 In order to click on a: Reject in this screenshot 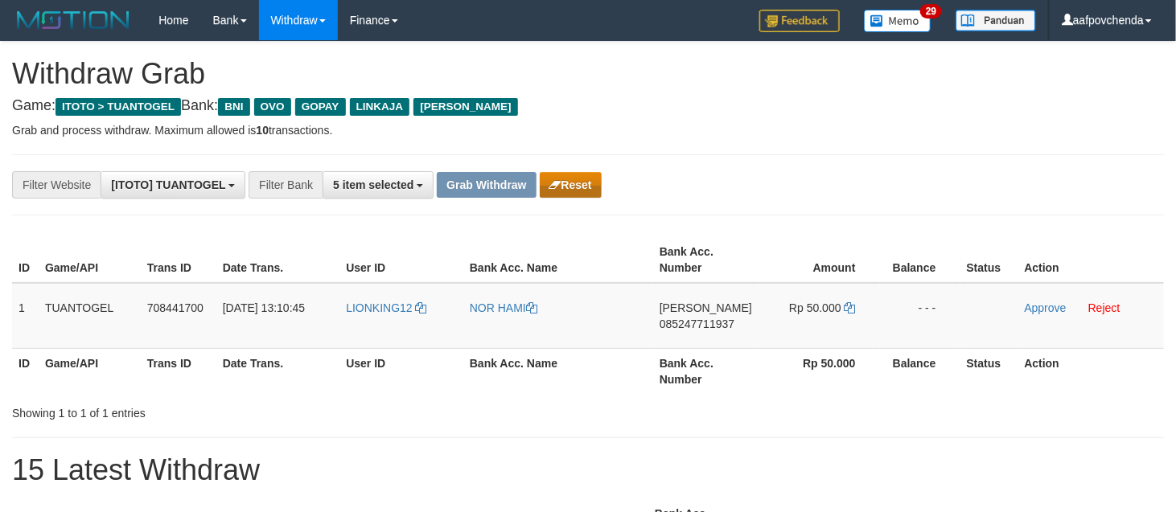, I will do `click(1105, 308)`.